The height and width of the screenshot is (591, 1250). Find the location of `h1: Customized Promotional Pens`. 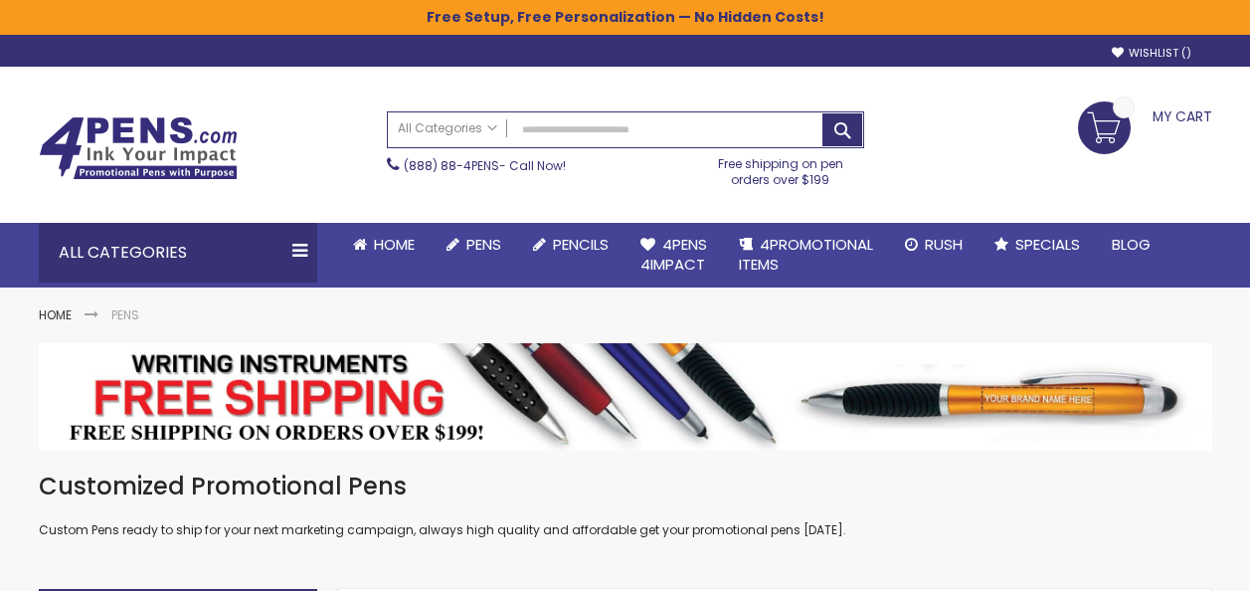

h1: Customized Promotional Pens is located at coordinates (626, 486).